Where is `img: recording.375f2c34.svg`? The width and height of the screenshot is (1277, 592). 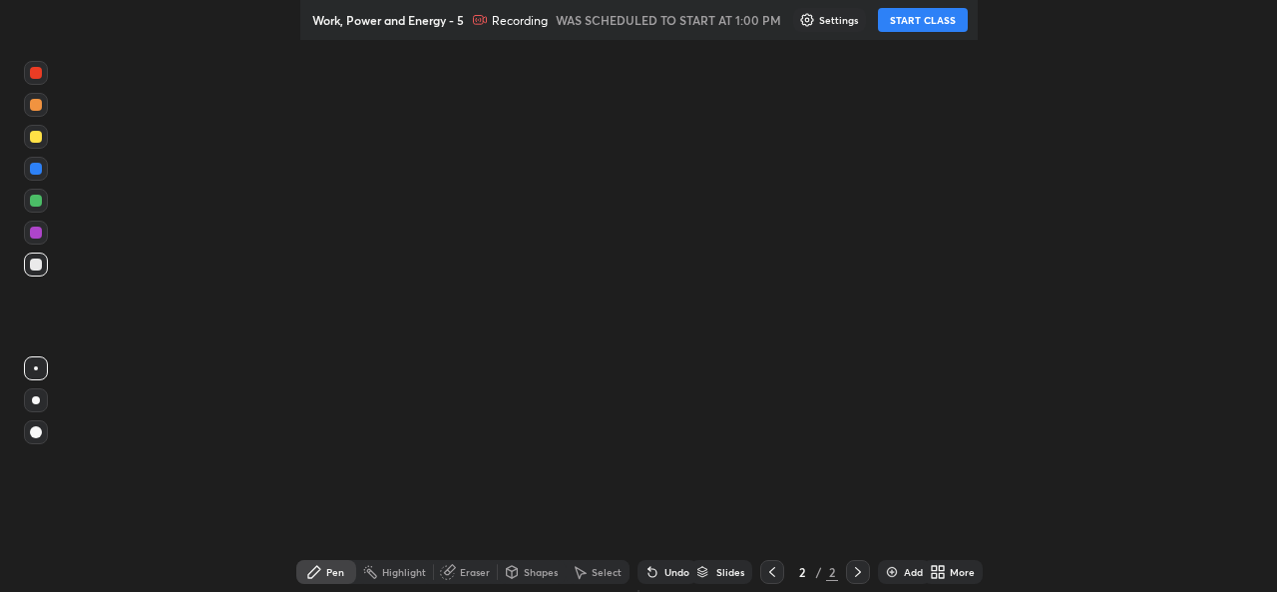 img: recording.375f2c34.svg is located at coordinates (480, 20).